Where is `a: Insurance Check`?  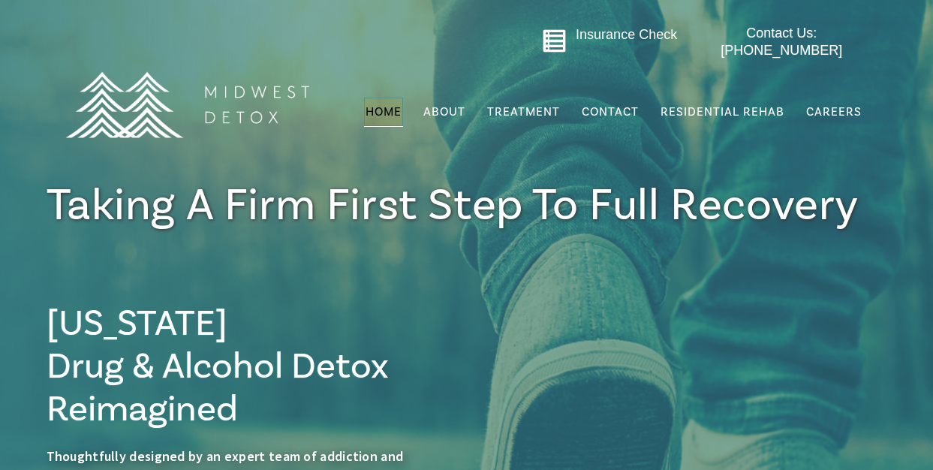 a: Insurance Check is located at coordinates (626, 35).